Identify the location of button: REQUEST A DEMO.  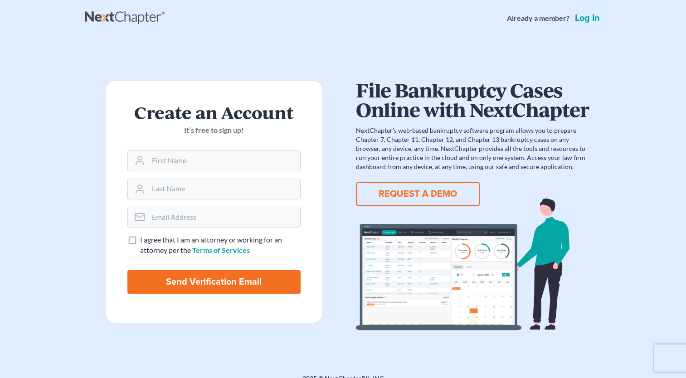
(418, 194).